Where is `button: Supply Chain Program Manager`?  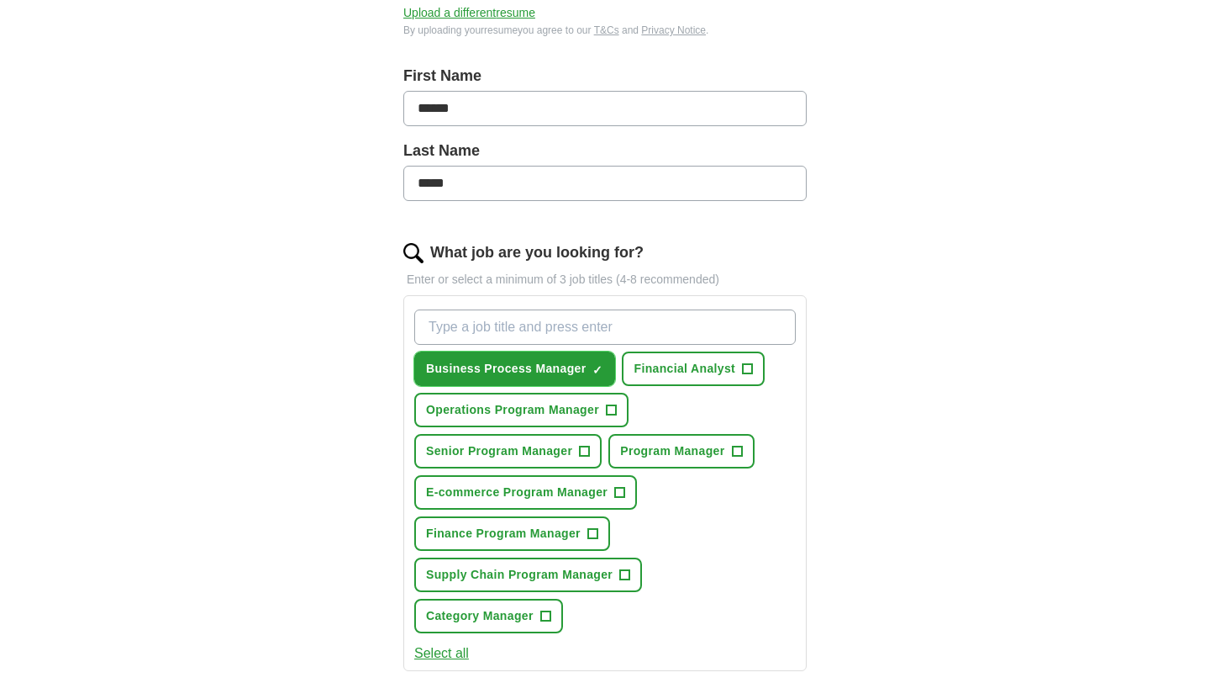 button: Supply Chain Program Manager is located at coordinates (528, 574).